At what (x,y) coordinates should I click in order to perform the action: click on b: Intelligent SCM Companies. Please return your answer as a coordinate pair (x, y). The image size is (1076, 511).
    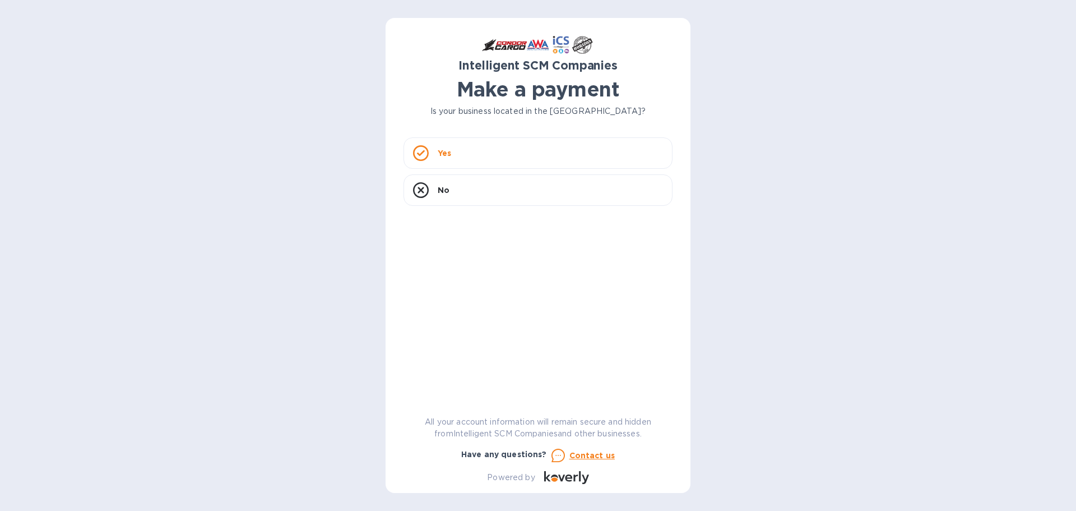
    Looking at the image, I should click on (538, 65).